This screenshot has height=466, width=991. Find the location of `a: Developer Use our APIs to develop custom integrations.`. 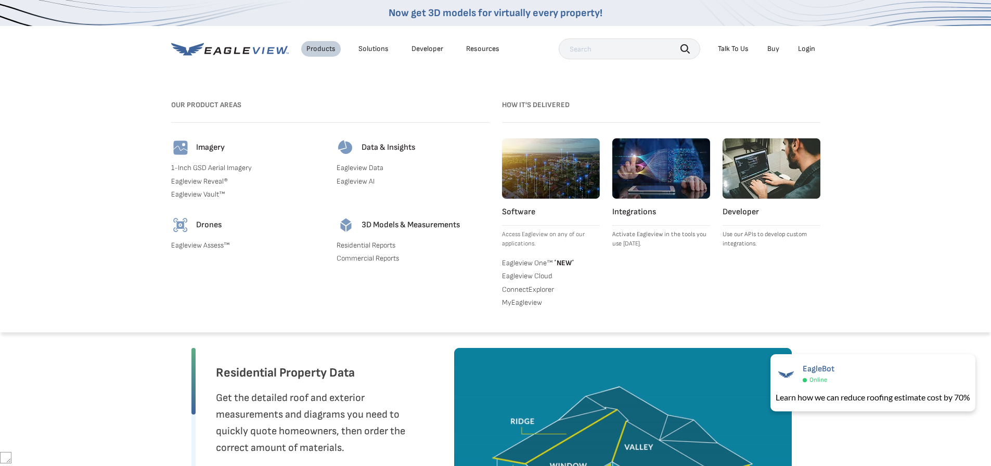

a: Developer Use our APIs to develop custom integrations. is located at coordinates (772, 194).